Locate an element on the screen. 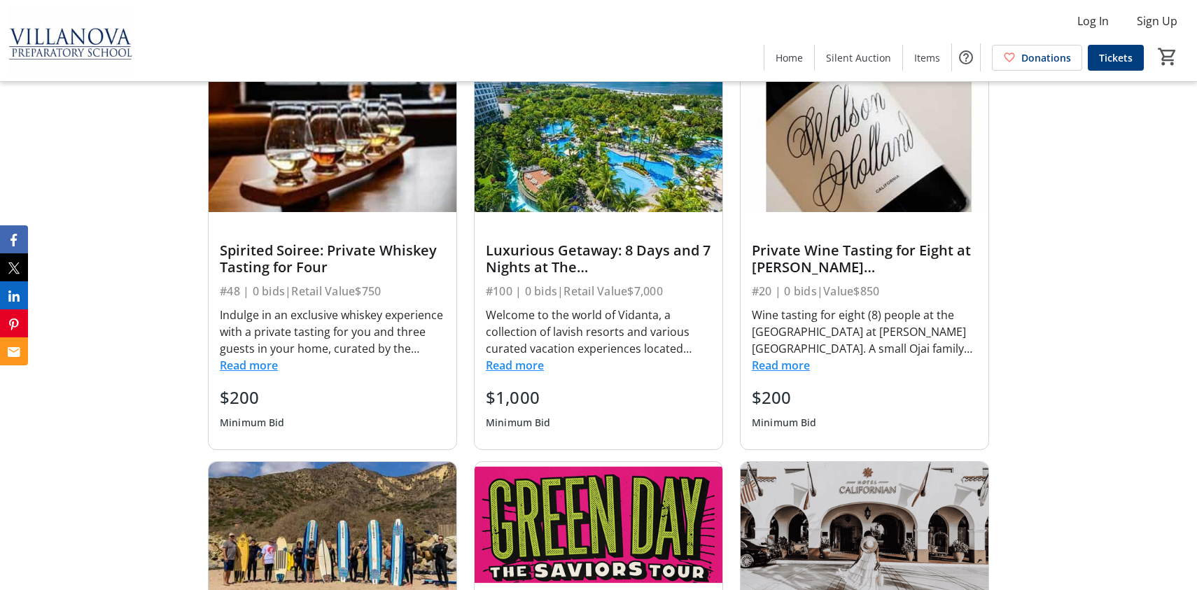  a: Items is located at coordinates (927, 57).